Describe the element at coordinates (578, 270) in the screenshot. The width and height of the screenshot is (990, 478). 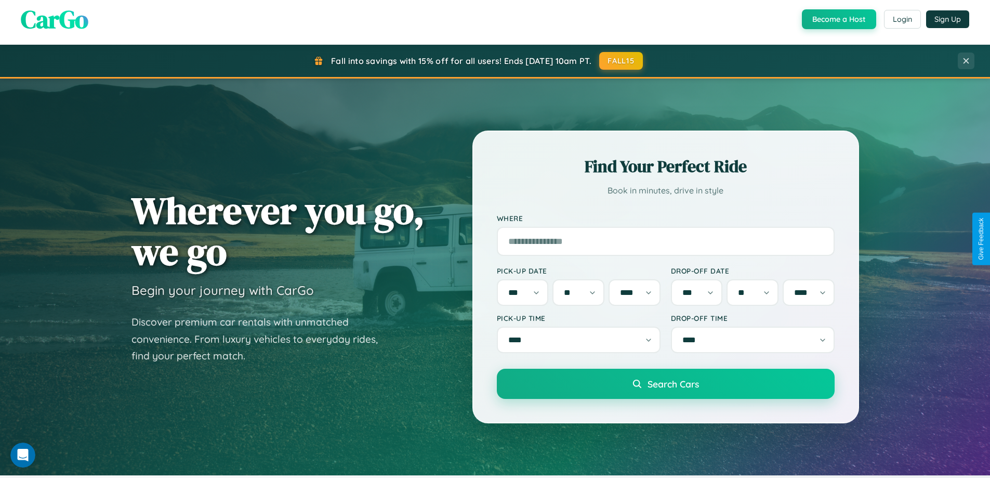
I see `label: Pick-up Date` at that location.